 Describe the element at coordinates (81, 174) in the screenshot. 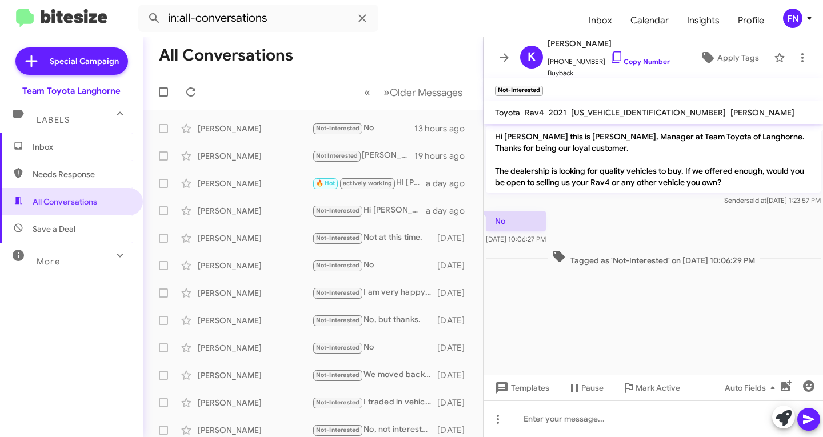

I see `span: Needs Response` at that location.